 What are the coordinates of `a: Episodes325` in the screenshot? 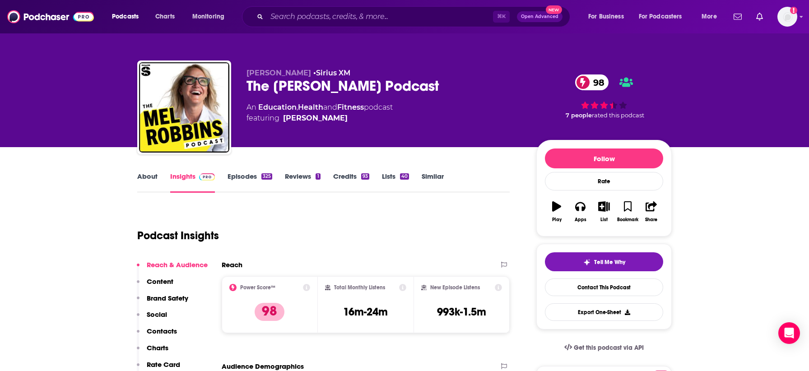 It's located at (250, 182).